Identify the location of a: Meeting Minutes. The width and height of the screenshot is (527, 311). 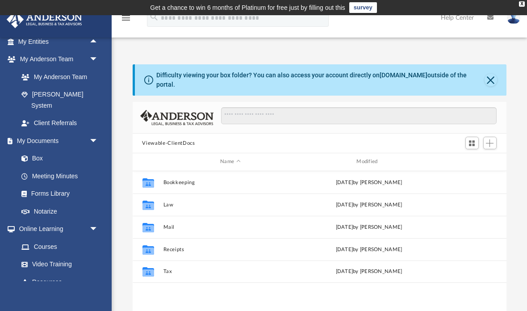
(60, 176).